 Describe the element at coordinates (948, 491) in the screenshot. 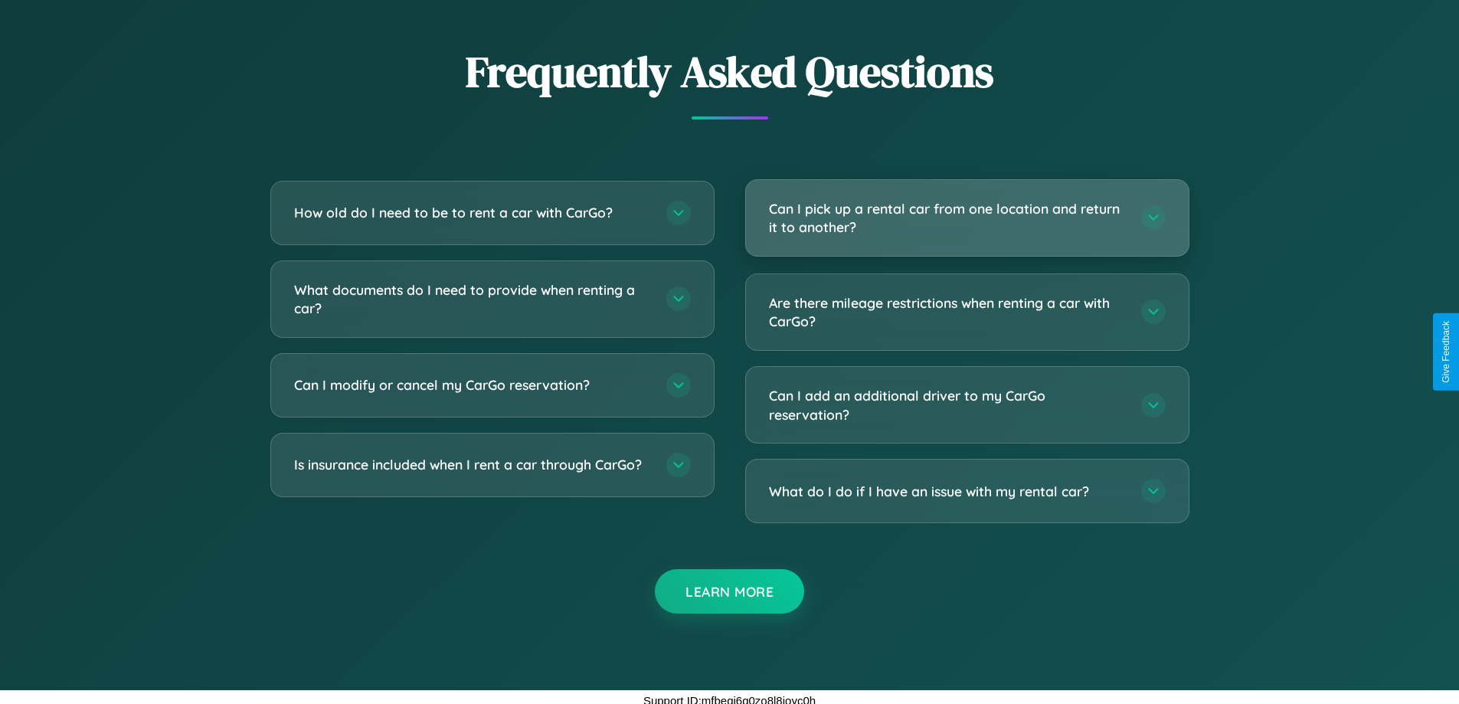

I see `h3: What do I do if I have an issue with my rental car?` at that location.